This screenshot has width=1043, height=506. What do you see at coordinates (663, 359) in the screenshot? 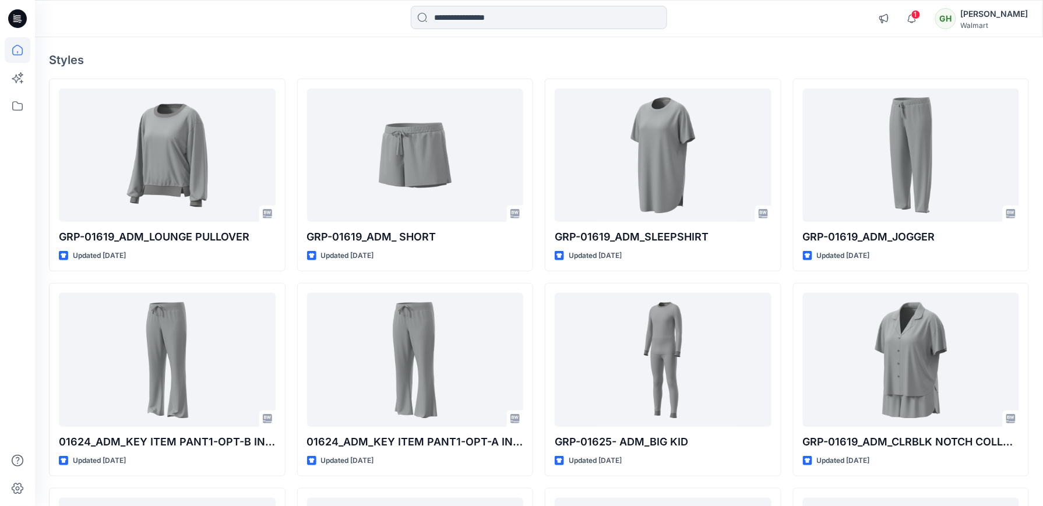
I see `a: GRP-01625- ADM_BIG KID` at bounding box center [663, 359].